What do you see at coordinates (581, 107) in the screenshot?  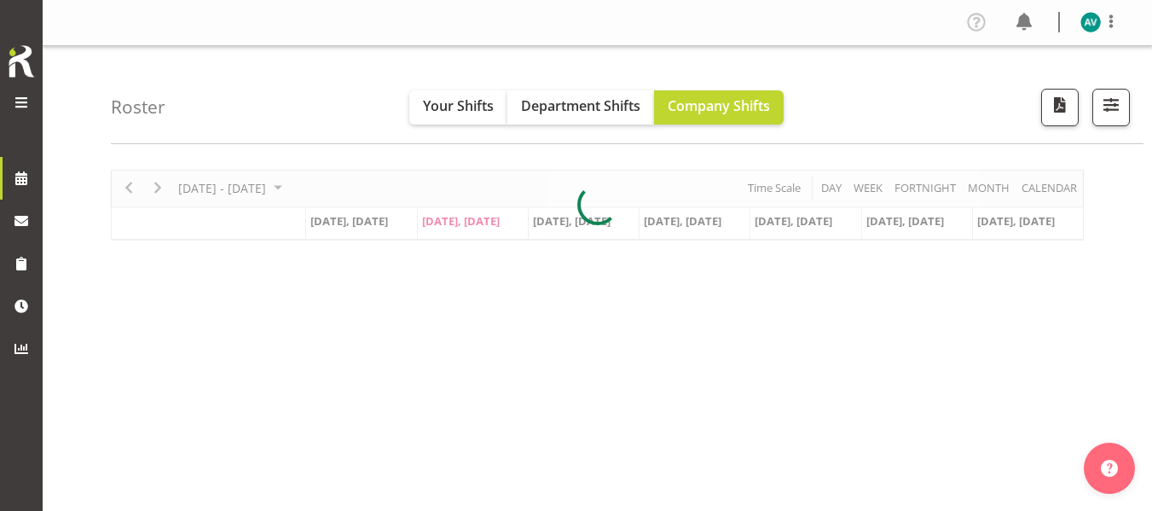 I see `button: Department Shifts` at bounding box center [581, 107].